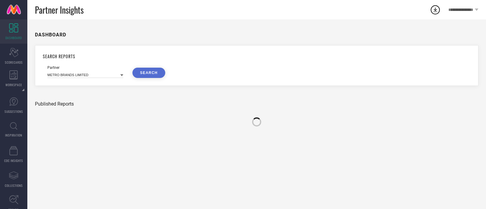 The width and height of the screenshot is (486, 209). I want to click on span: INSPIRATION, so click(14, 135).